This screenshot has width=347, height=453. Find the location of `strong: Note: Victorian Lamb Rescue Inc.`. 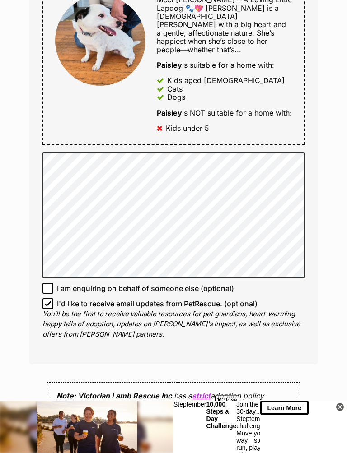

strong: Note: Victorian Lamb Rescue Inc. is located at coordinates (115, 396).